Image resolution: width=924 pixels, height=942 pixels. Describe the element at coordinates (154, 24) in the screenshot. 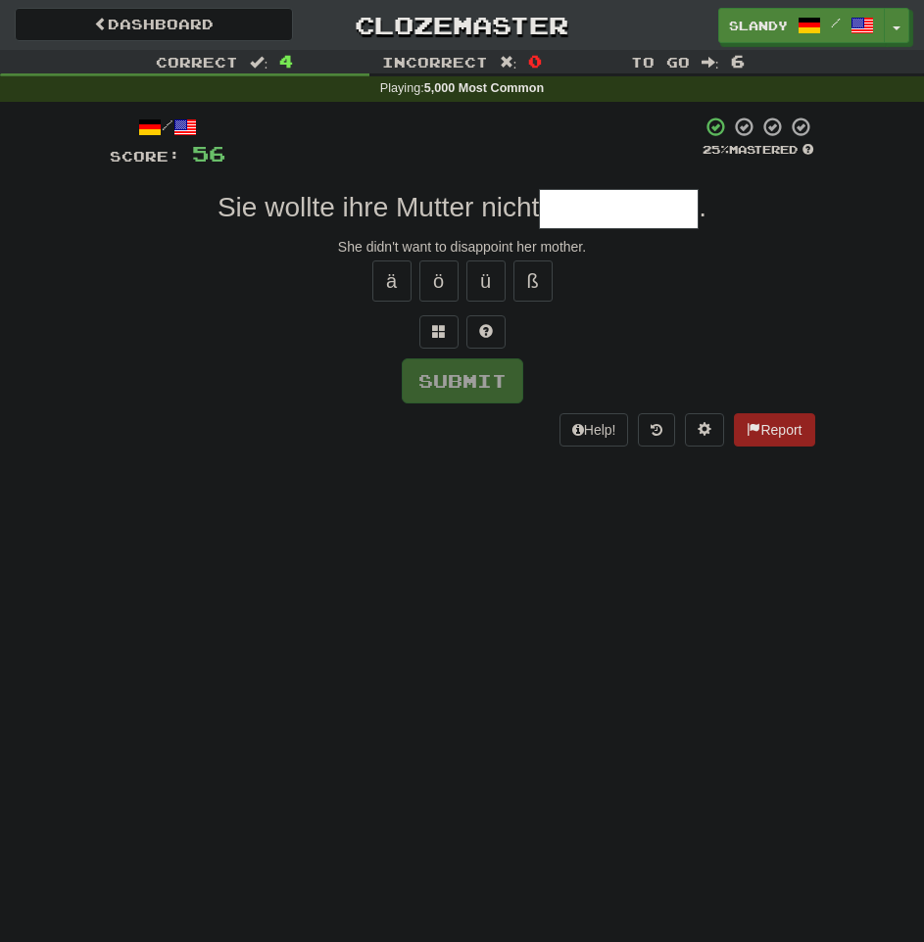

I see `a: Dashboard` at that location.